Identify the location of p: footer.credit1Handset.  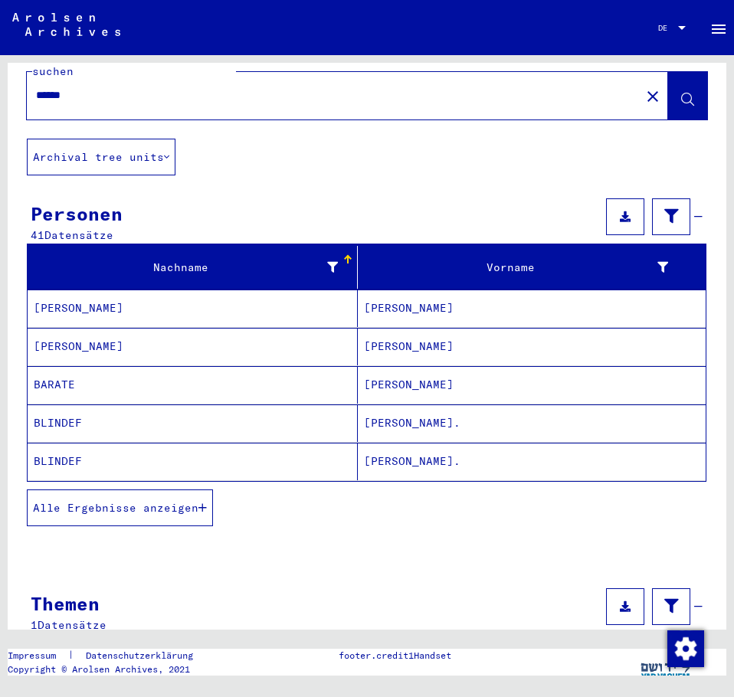
(395, 656).